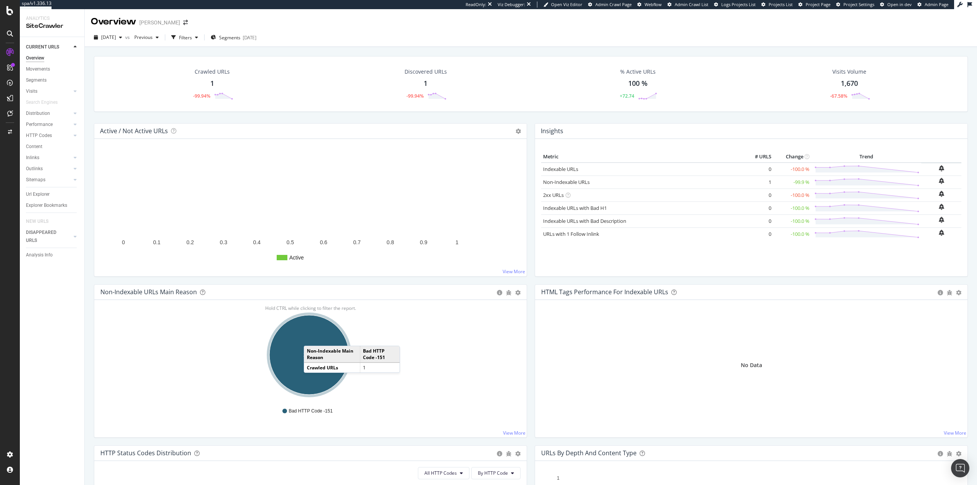  What do you see at coordinates (792, 182) in the screenshot?
I see `td: -99.9 %` at bounding box center [792, 182].